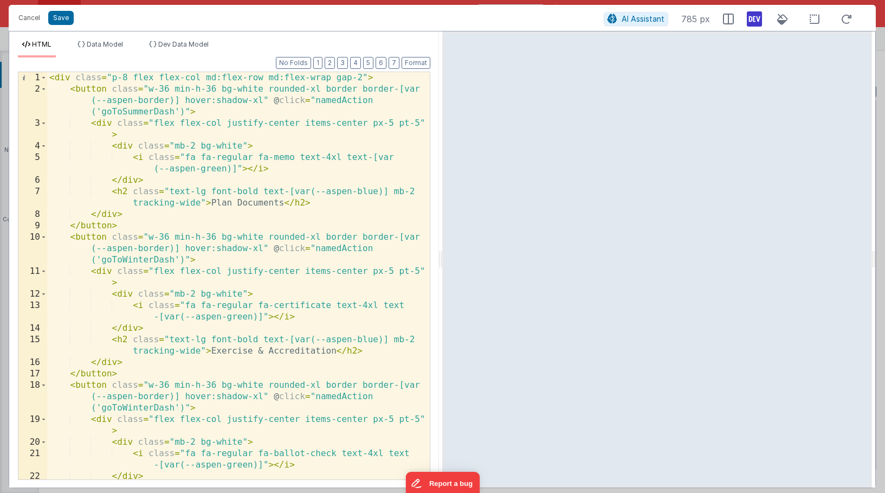 The image size is (885, 493). I want to click on div: 12, so click(33, 294).